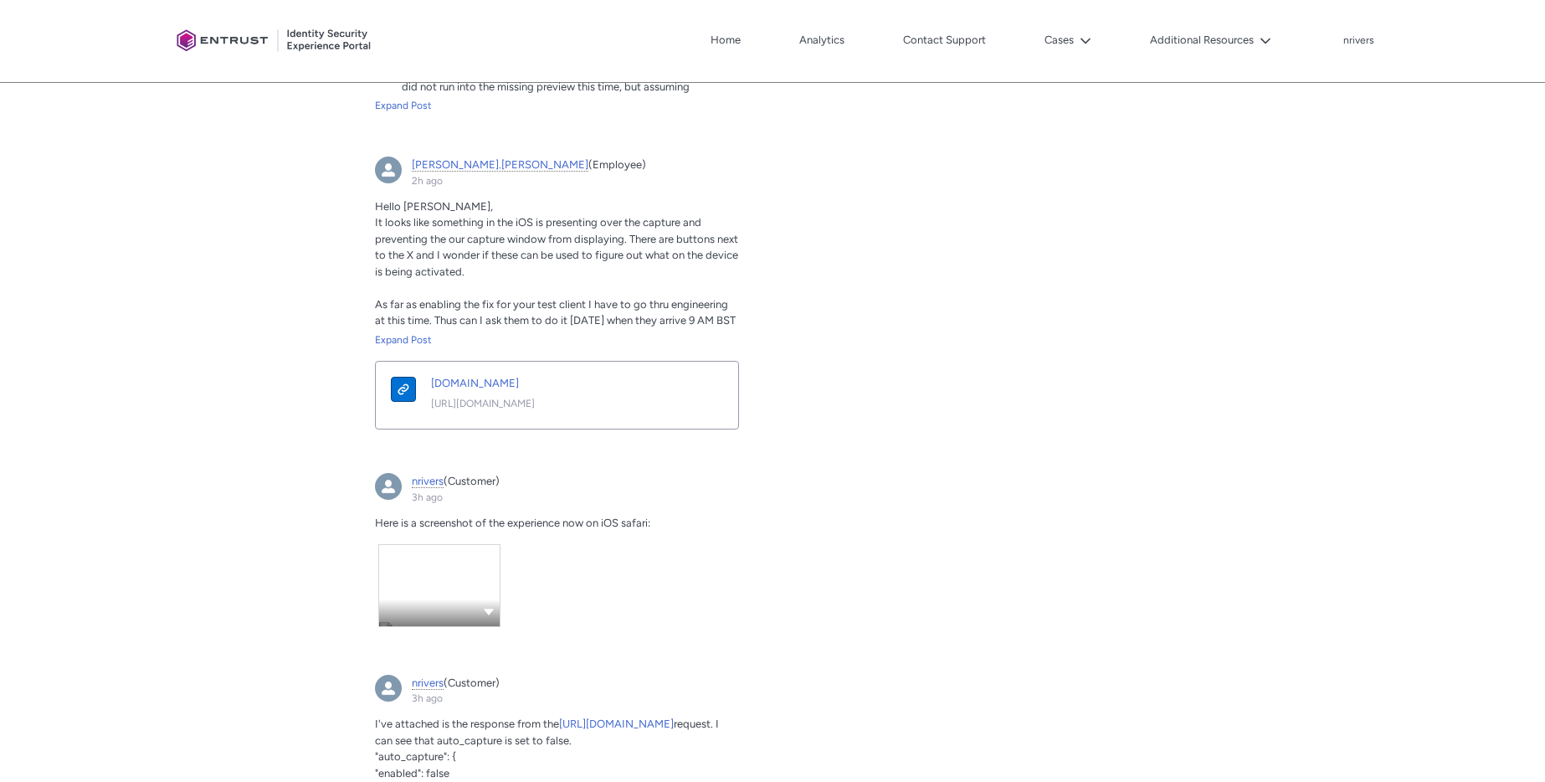 This screenshot has height=782, width=1545. Describe the element at coordinates (556, 247) in the screenshot. I see `span: It looks like something in the iOS is presenting over the capture and preventing the our capture ...` at that location.